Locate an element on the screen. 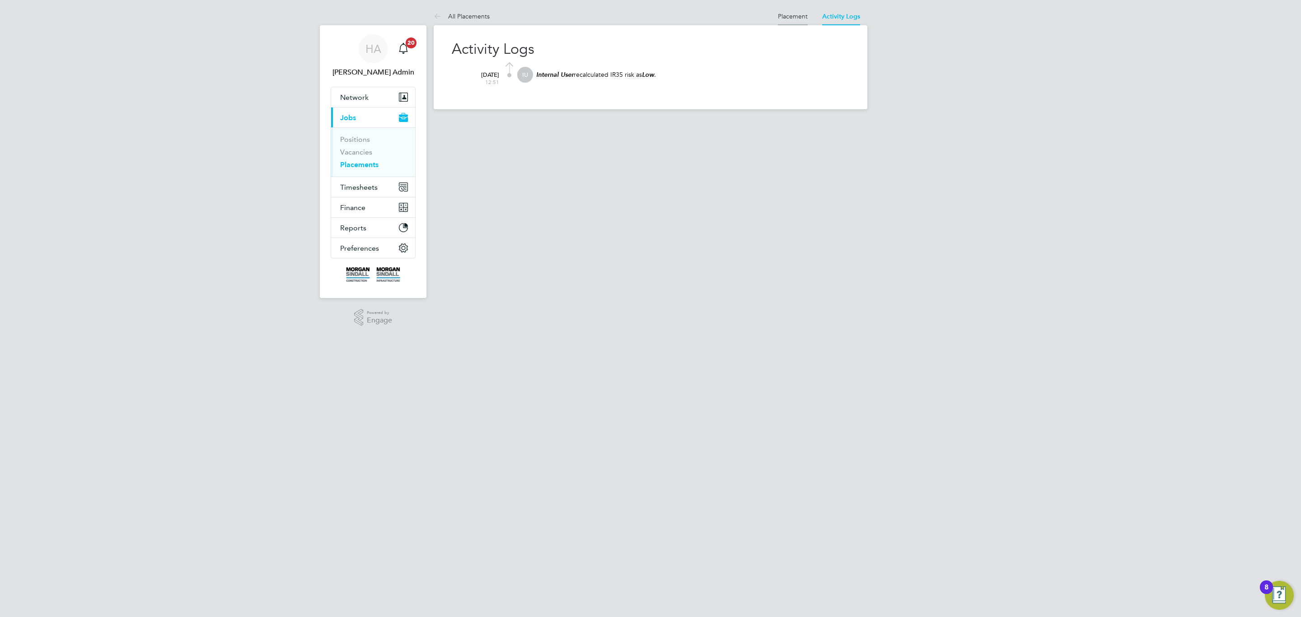 This screenshot has width=1301, height=617. a: Placement is located at coordinates (793, 16).